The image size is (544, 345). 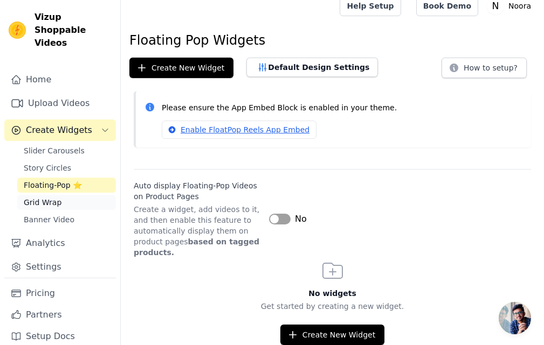 I want to click on a: Story Circles, so click(x=66, y=168).